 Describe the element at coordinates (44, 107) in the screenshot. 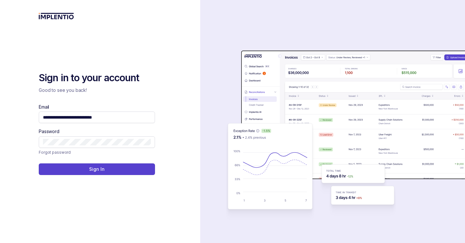

I see `label: Email` at that location.